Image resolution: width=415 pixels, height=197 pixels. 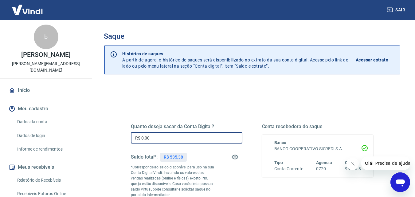 I want to click on h5: Quanto deseja sacar da Conta Digital?, so click(x=186, y=127).